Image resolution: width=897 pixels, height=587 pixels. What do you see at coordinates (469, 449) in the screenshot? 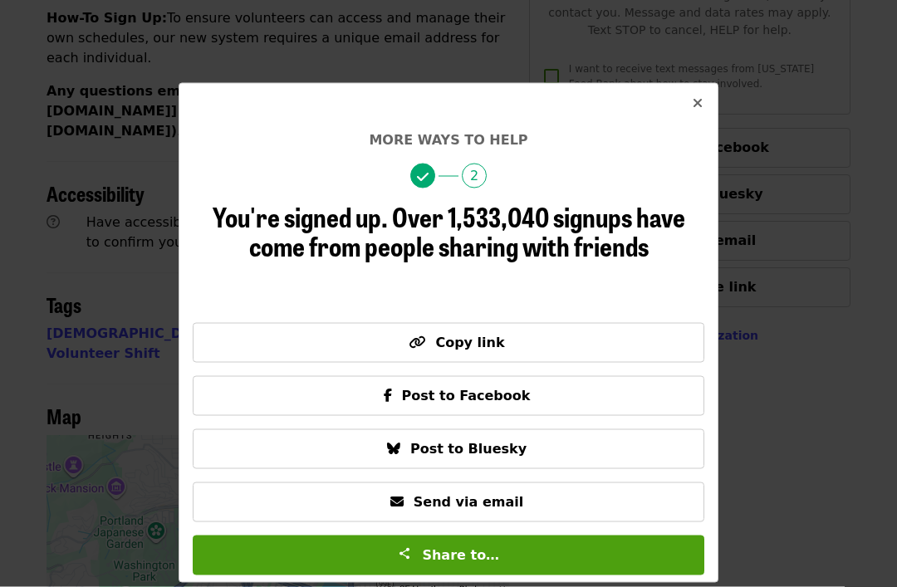
I see `span: Post to Bluesky` at bounding box center [469, 449].